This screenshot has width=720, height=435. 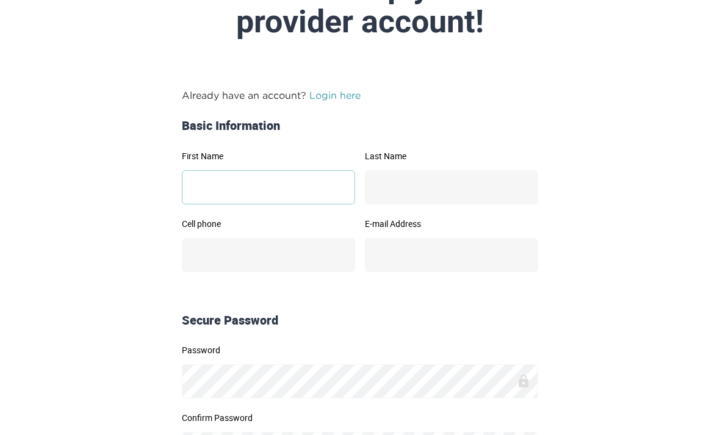 What do you see at coordinates (360, 95) in the screenshot?
I see `p: Already have an account?` at bounding box center [360, 95].